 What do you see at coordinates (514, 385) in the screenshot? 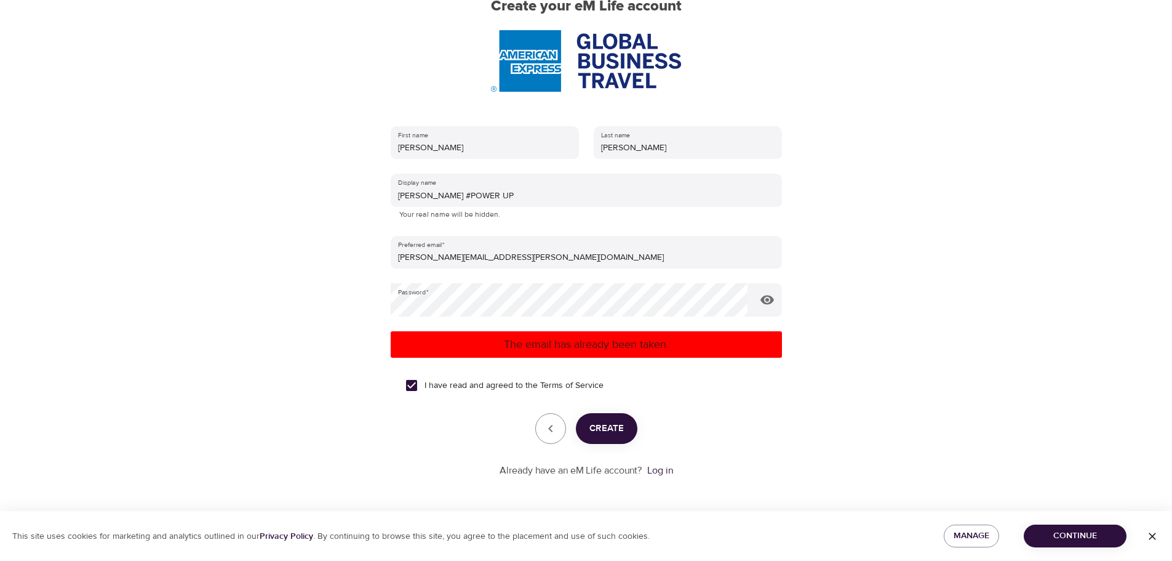
I see `span: I have read and agreed to the` at bounding box center [514, 385].